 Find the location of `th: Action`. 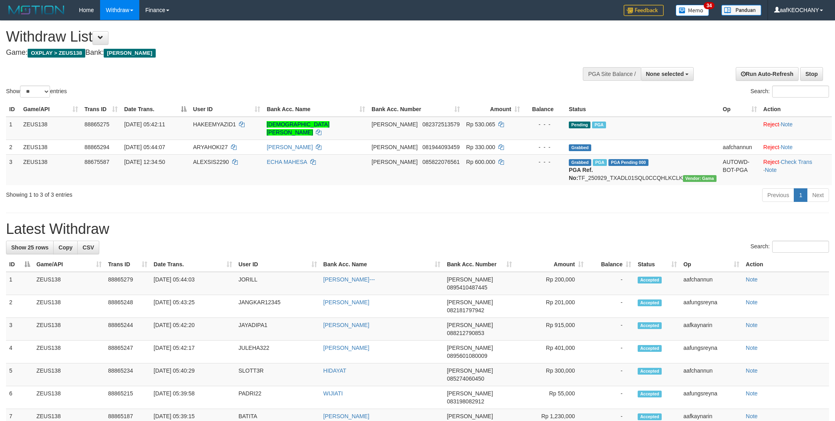

th: Action is located at coordinates (795, 109).